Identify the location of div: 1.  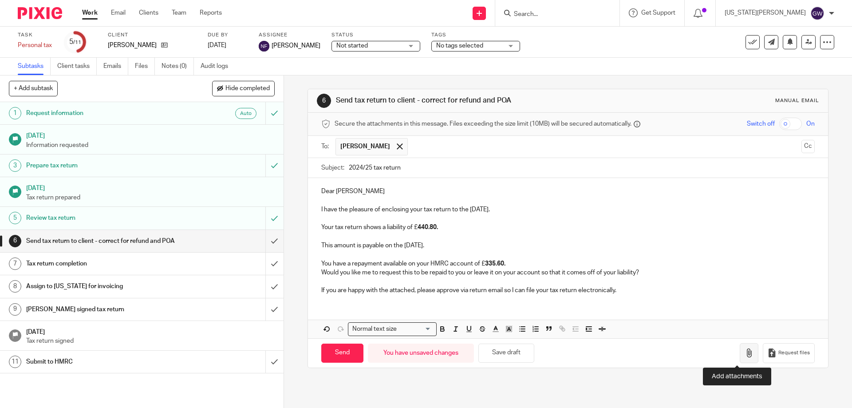
(15, 113).